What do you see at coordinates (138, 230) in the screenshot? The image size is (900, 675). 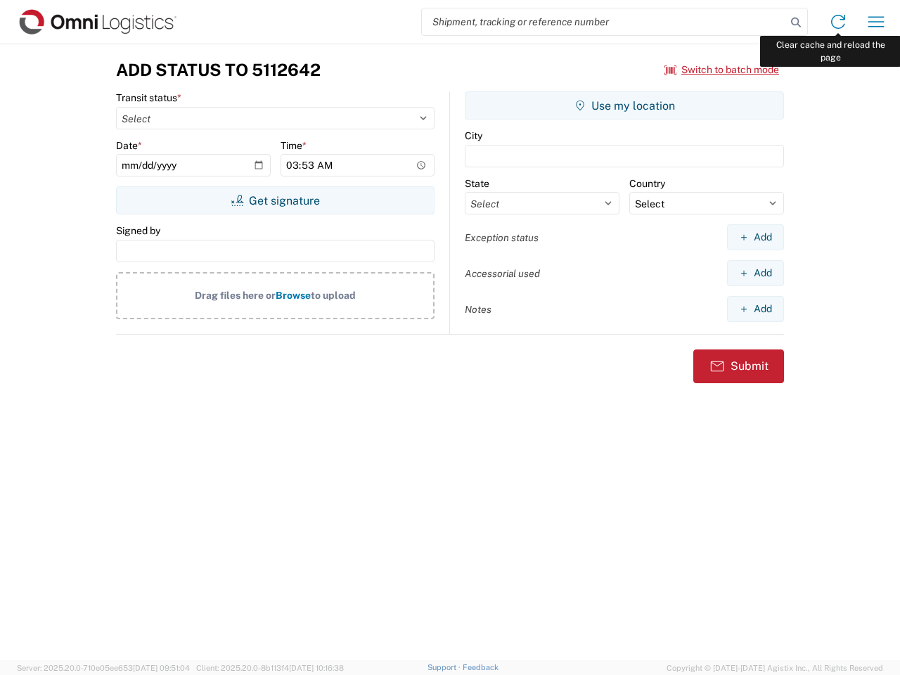 I see `label: Signed by` at bounding box center [138, 230].